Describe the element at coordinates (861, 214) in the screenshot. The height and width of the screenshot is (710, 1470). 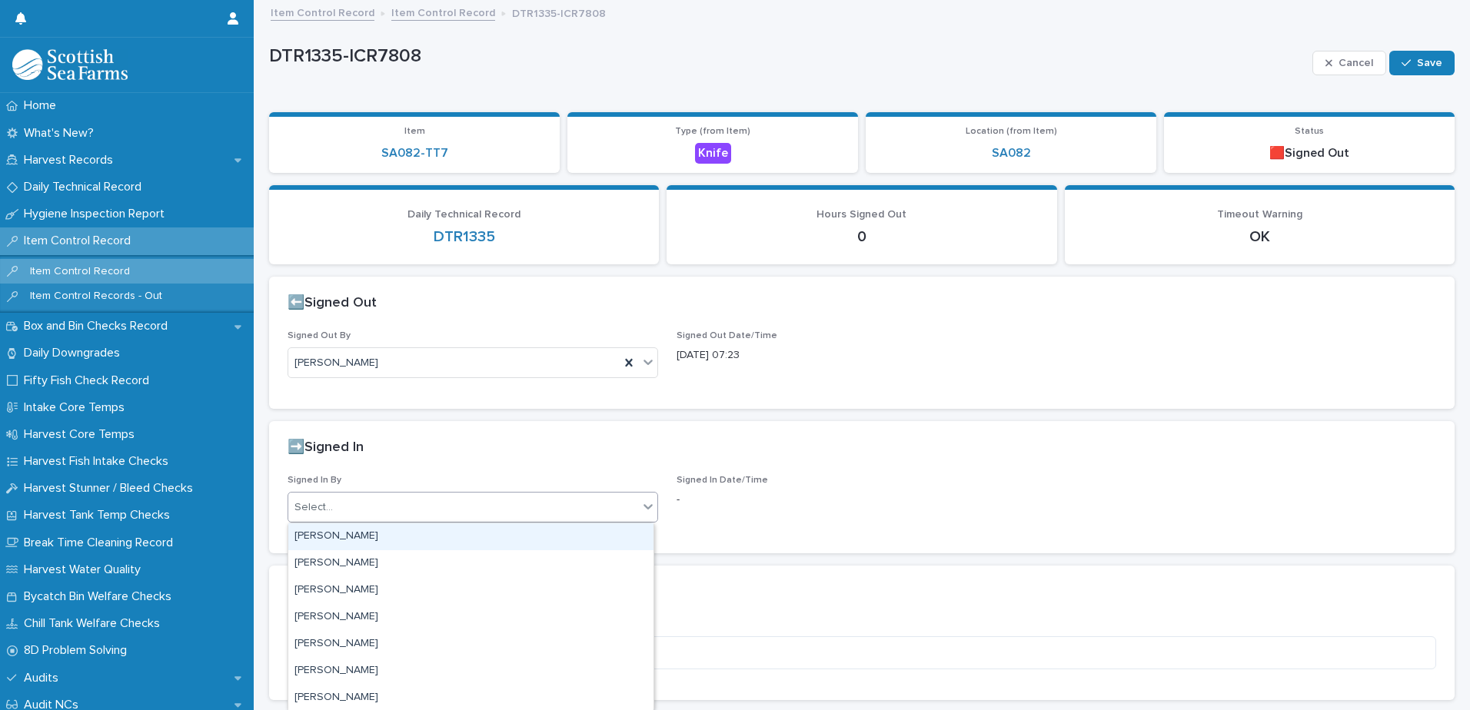
I see `span: Hours Signed Out` at that location.